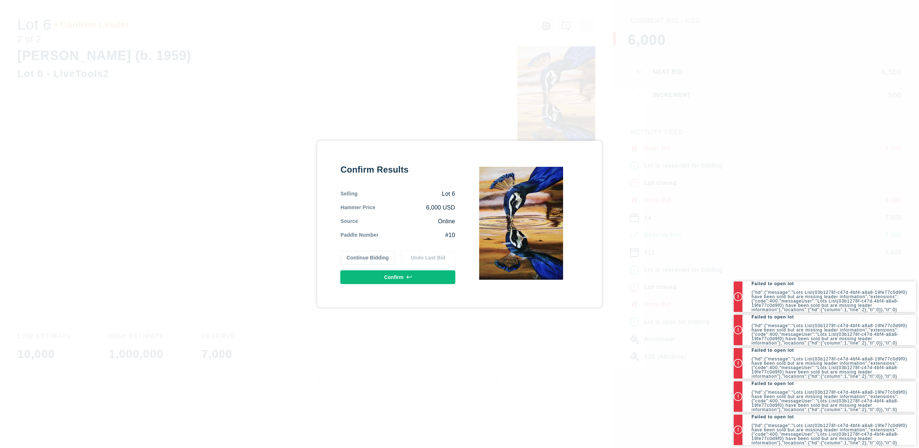 The height and width of the screenshot is (448, 919). Describe the element at coordinates (367, 257) in the screenshot. I see `button: Continue Bidding` at that location.